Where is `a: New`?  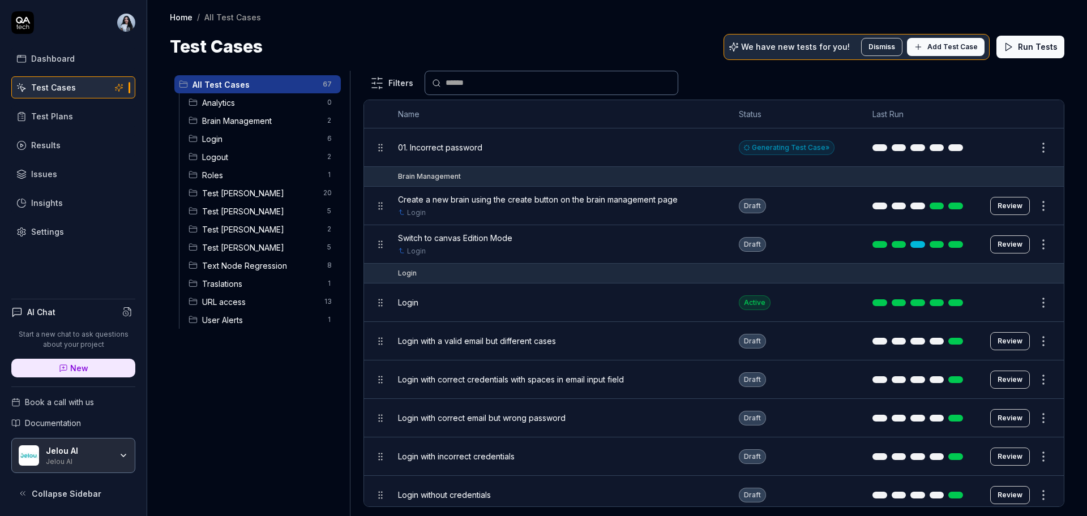 a: New is located at coordinates (73, 368).